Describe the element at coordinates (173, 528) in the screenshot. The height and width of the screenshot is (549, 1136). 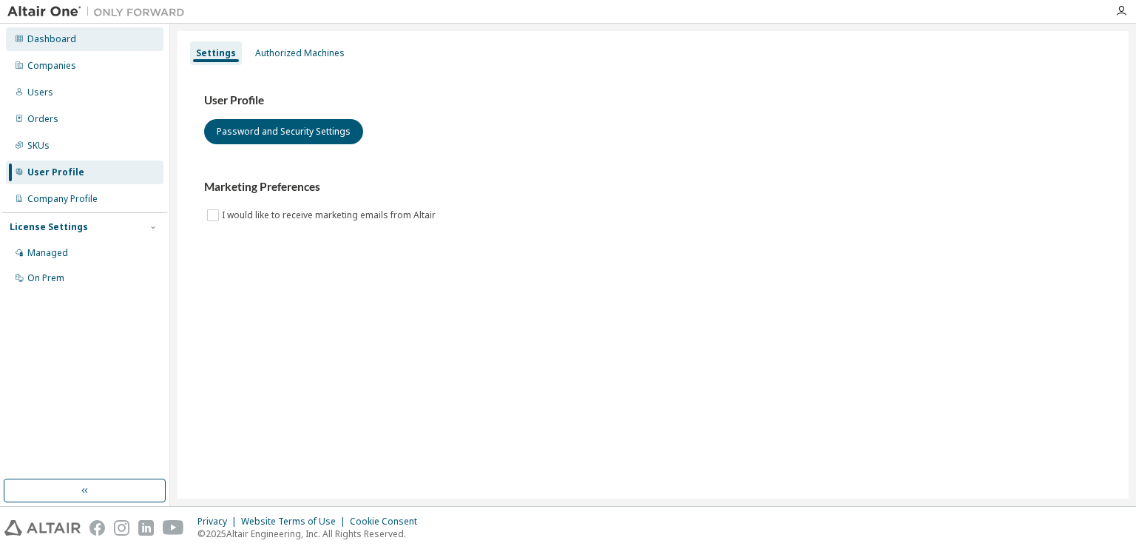
I see `img: youtube.svg` at that location.